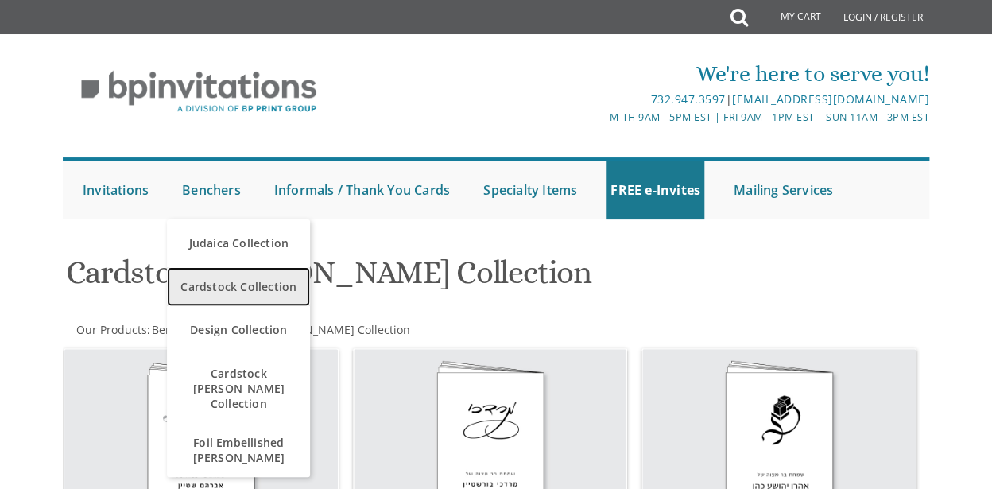  I want to click on a: Our Products, so click(110, 329).